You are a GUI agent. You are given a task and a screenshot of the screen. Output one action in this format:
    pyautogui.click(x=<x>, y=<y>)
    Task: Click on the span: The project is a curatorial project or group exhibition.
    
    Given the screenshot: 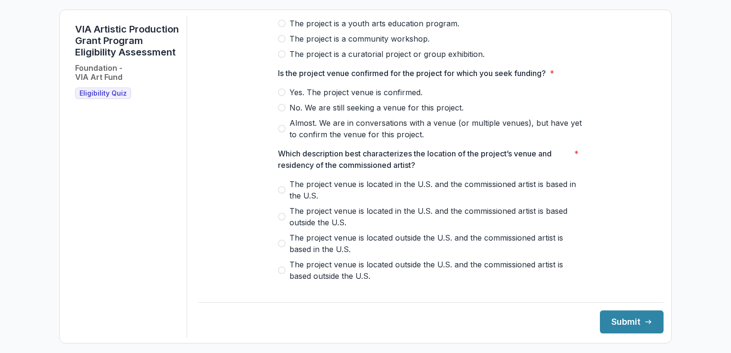 What is the action you would take?
    pyautogui.click(x=387, y=54)
    